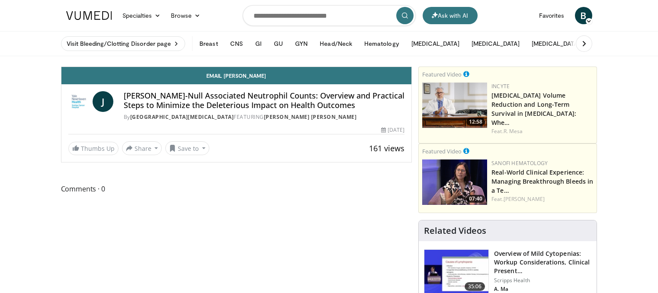 The width and height of the screenshot is (658, 293). Describe the element at coordinates (264, 117) in the screenshot. I see `div: By FEATURING` at that location.